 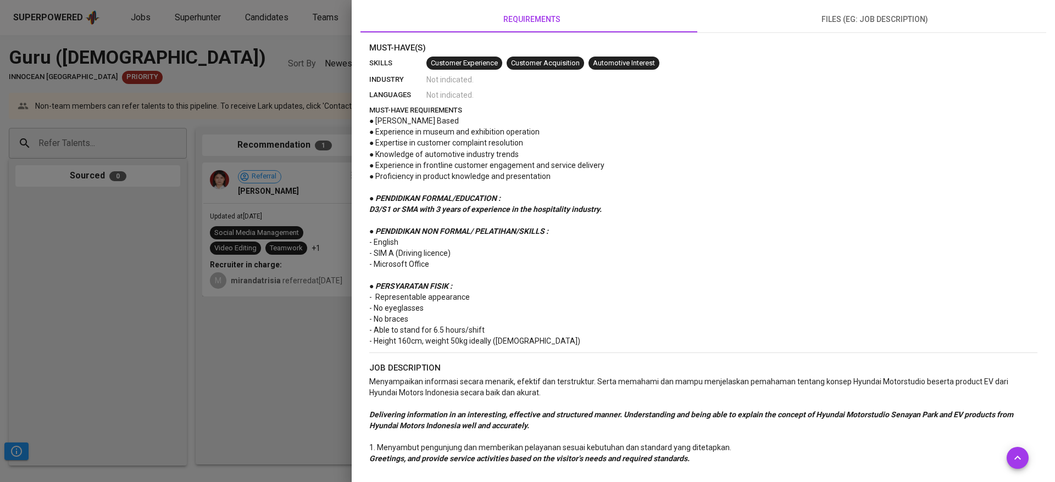 What do you see at coordinates (692, 420) in the screenshot?
I see `span: Delivering information in an interesting, effective and structured manner. Understanding and bein...` at bounding box center [692, 420].